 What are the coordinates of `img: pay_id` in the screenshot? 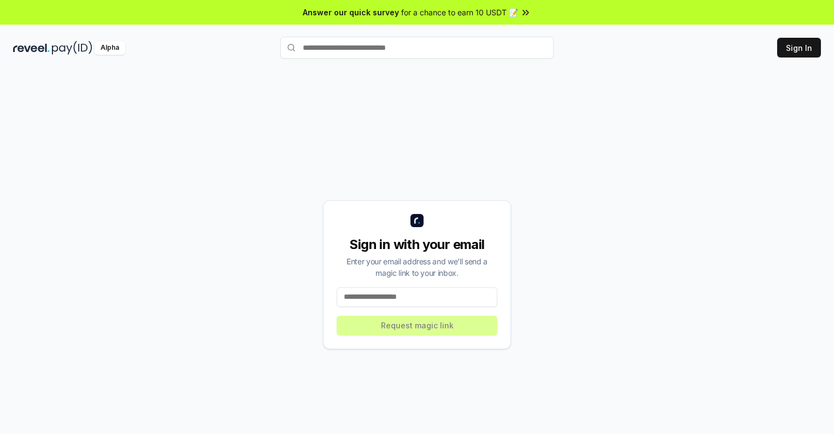 It's located at (72, 48).